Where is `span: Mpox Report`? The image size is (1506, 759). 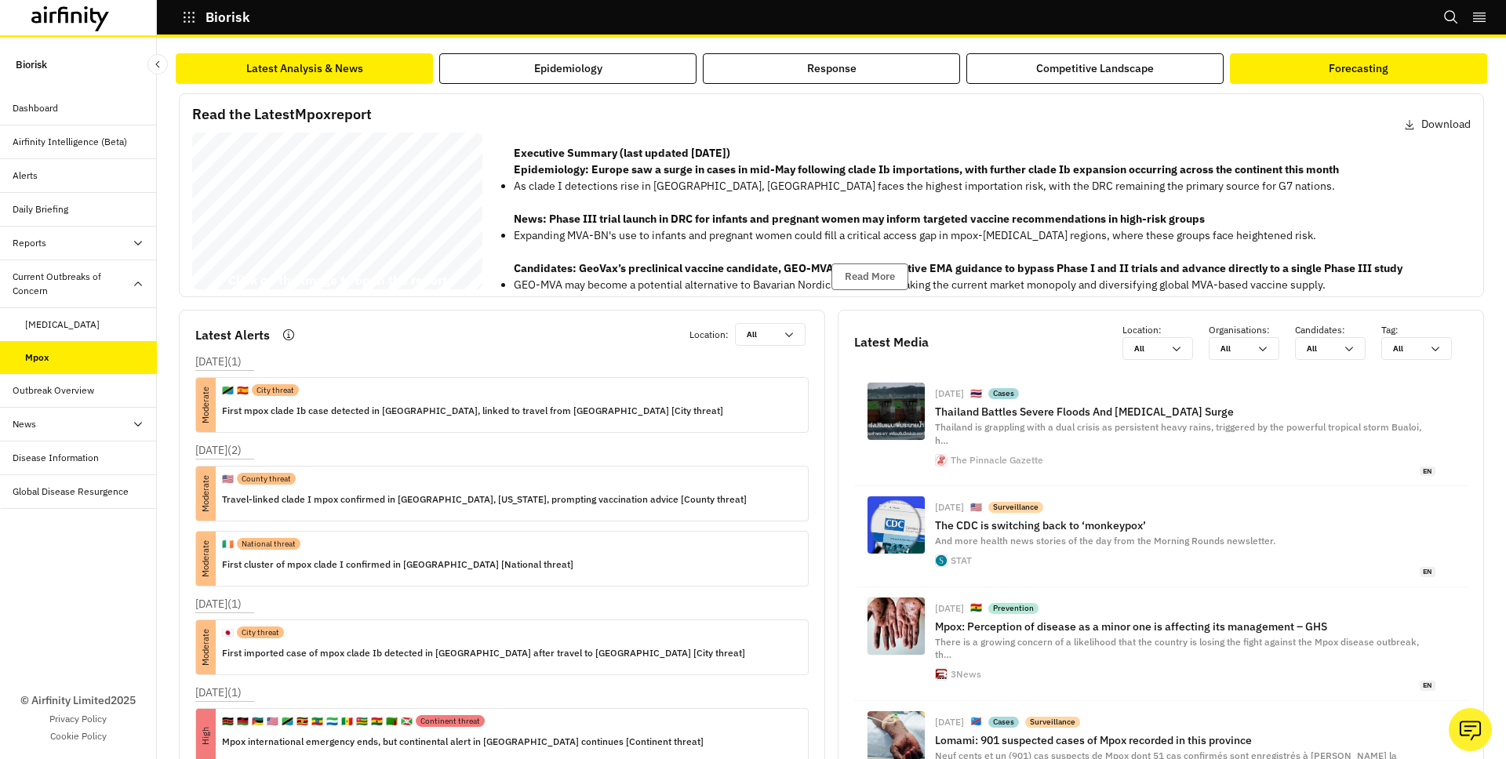
span: Mpox Report is located at coordinates (250, 179).